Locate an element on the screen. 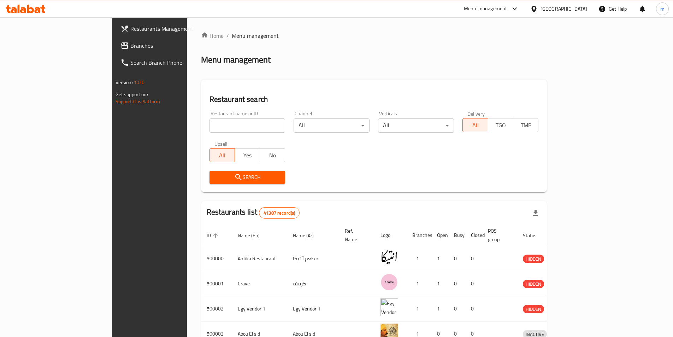  span: Yes is located at coordinates (247, 155).